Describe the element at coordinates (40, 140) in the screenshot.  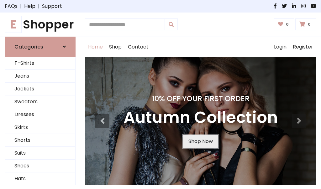
I see `a: Shorts` at that location.